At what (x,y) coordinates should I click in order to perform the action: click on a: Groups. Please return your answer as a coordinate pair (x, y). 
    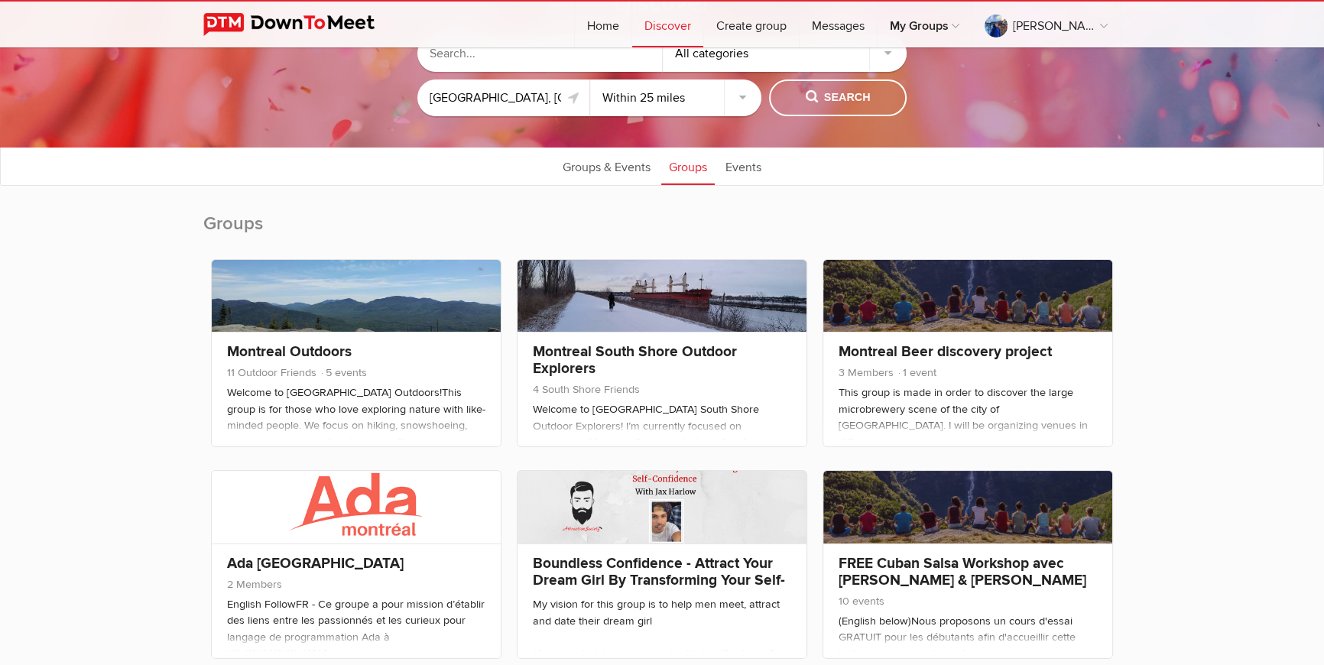
    Looking at the image, I should click on (688, 166).